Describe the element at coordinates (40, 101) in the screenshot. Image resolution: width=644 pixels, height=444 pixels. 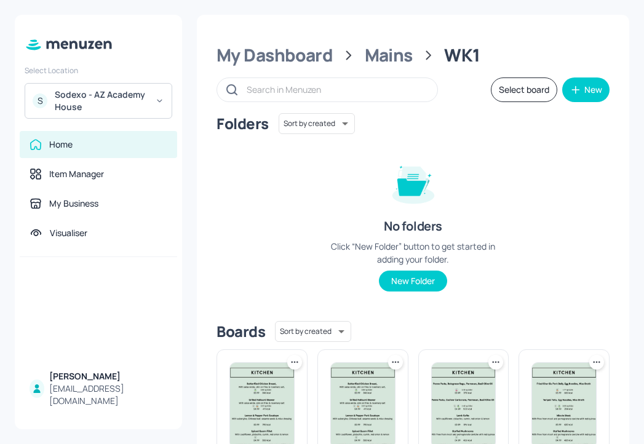
I see `div: S` at that location.